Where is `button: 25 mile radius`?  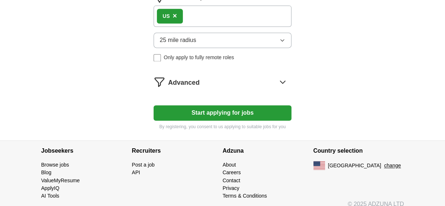 button: 25 mile radius is located at coordinates (223, 40).